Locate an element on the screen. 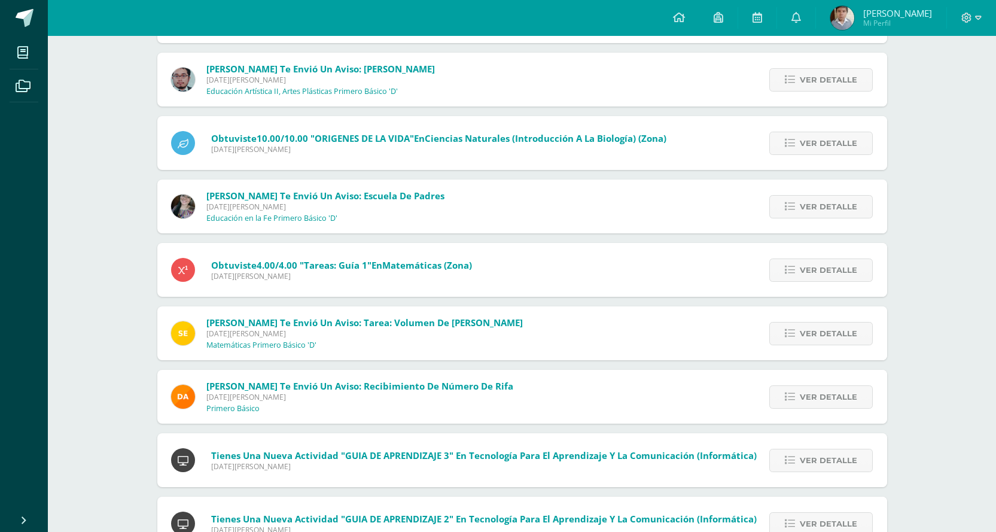 The image size is (996, 532). p: Primero Básico is located at coordinates (233, 408).